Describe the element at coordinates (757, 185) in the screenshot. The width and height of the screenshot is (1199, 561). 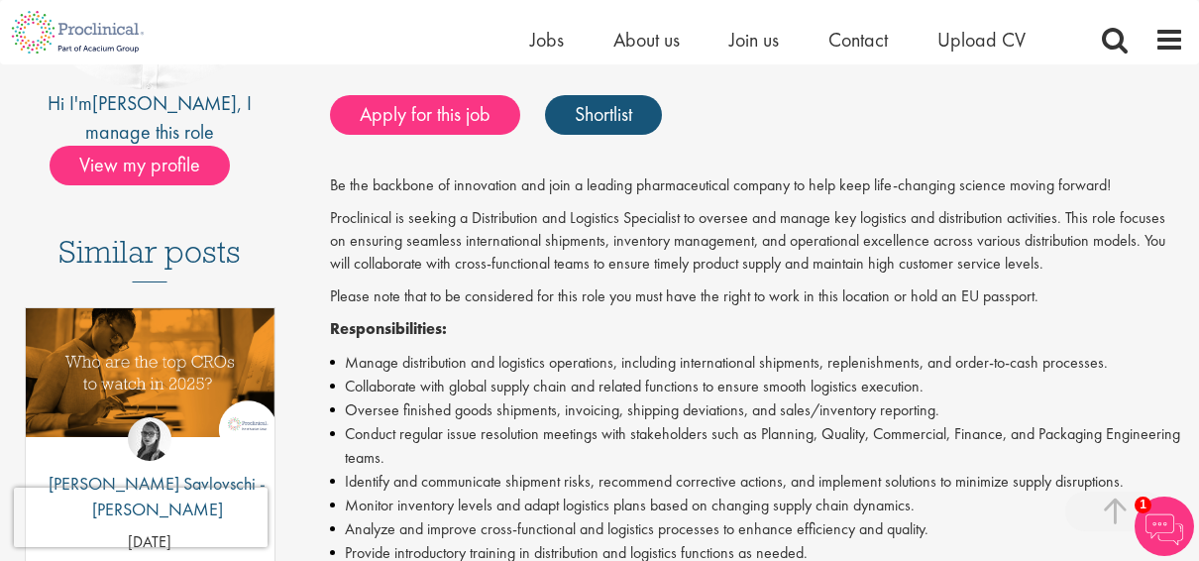
I see `p: Be the backbone of innovation and join a leading pharmaceutical company to help keep life-changin...` at that location.